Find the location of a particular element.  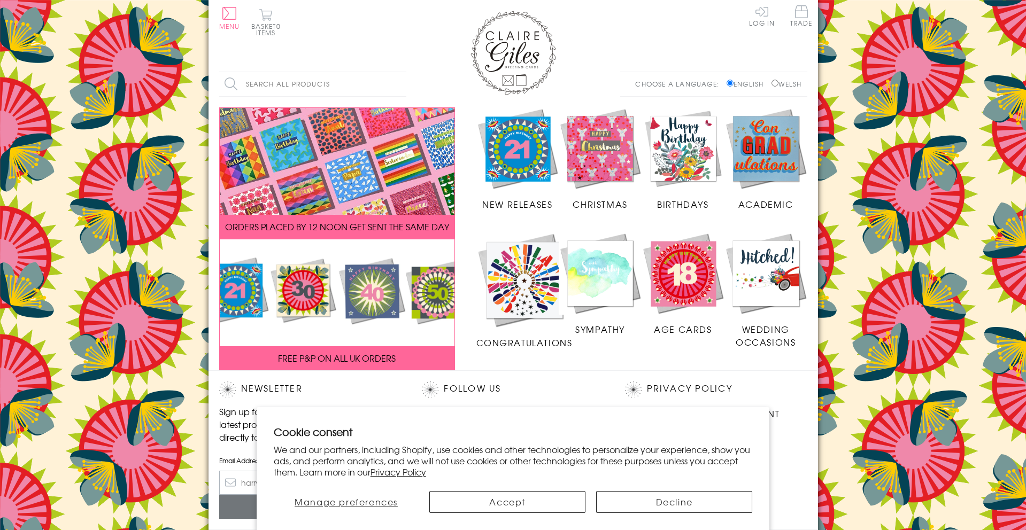

span: Sympathy is located at coordinates (600, 329).